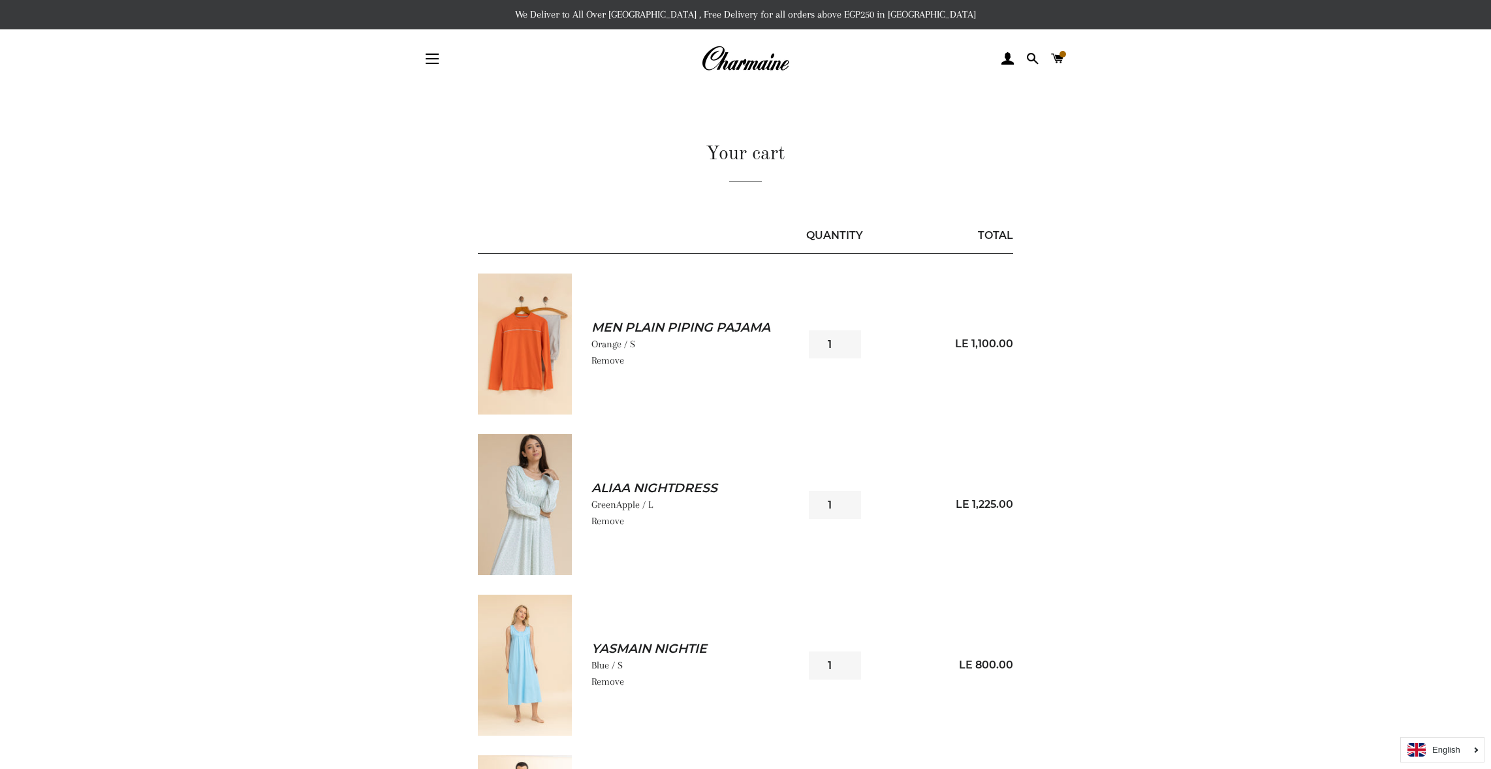  Describe the element at coordinates (525, 344) in the screenshot. I see `img: Men Plain Piping Pajama - Orange / S` at that location.